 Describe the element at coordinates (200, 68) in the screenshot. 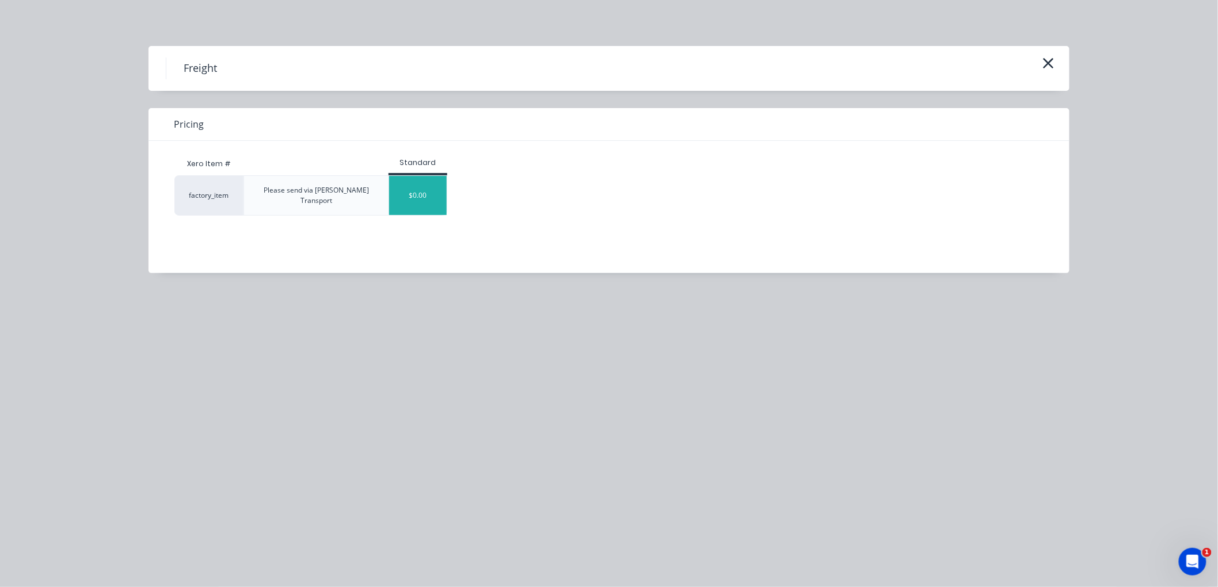

I see `h4: Freight` at that location.